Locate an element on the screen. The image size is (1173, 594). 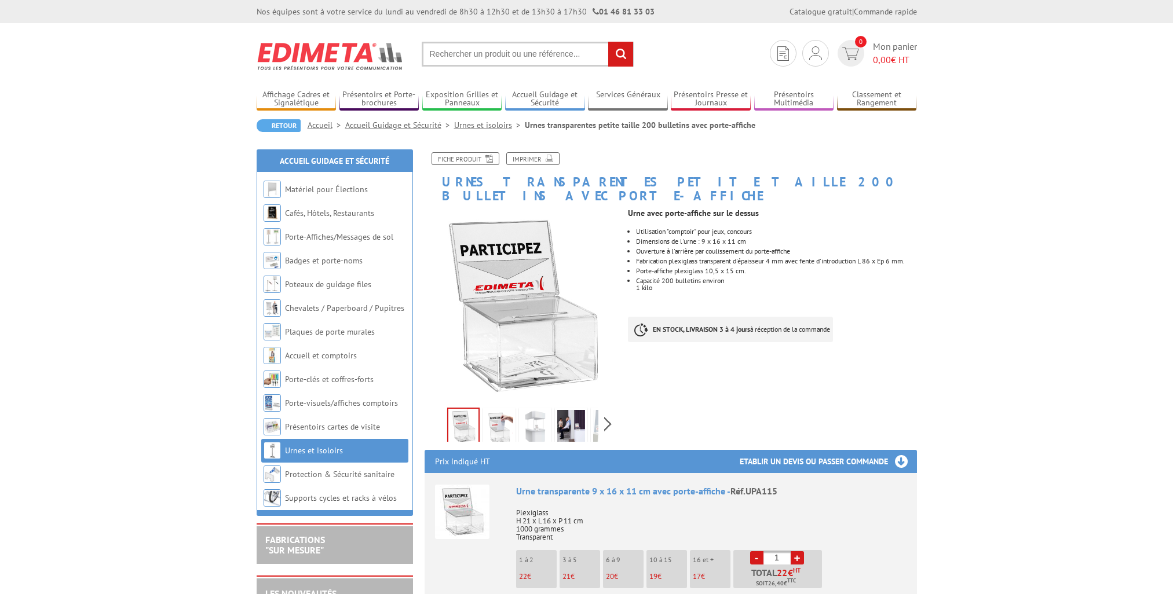
a: Matériel pour Élections is located at coordinates (326, 189).